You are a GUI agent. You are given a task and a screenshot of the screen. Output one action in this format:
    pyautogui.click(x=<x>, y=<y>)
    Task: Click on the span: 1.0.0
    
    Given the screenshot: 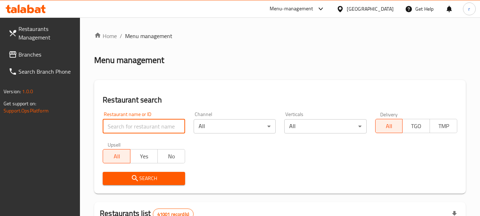 What is the action you would take?
    pyautogui.click(x=27, y=91)
    